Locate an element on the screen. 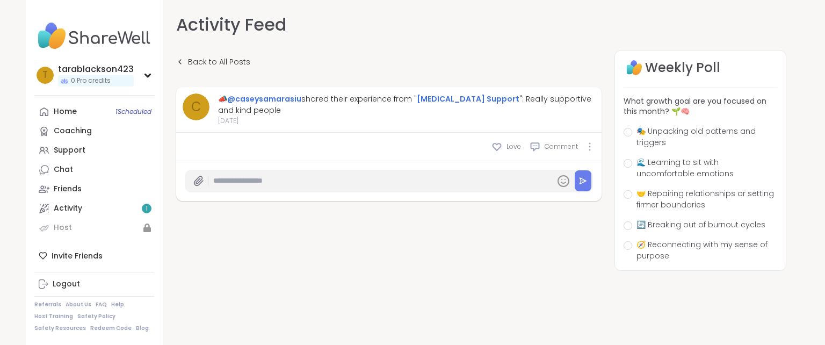  div: Logout is located at coordinates (66, 284).